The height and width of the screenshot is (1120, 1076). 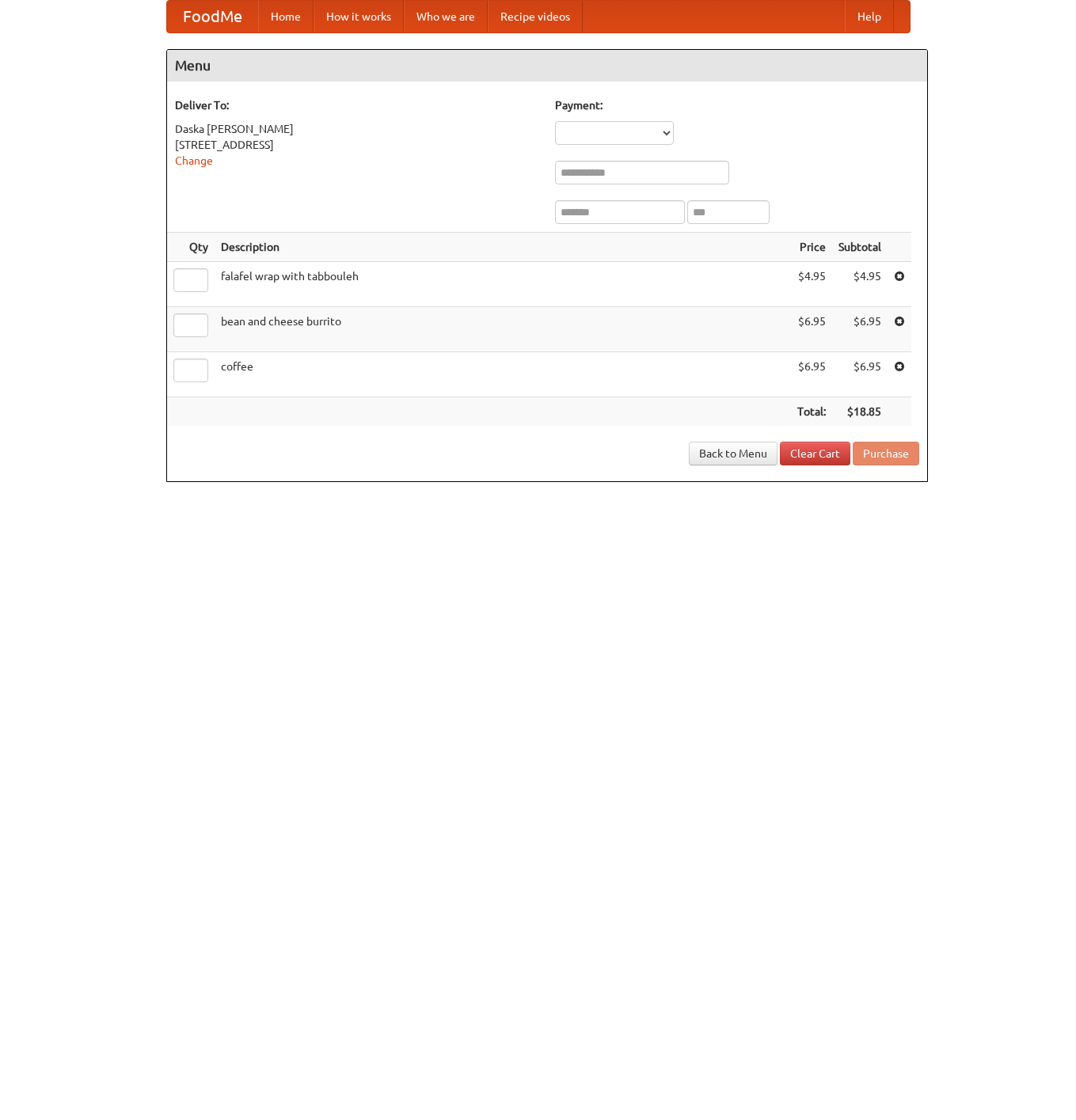 What do you see at coordinates (547, 66) in the screenshot?
I see `h4: Menu` at bounding box center [547, 66].